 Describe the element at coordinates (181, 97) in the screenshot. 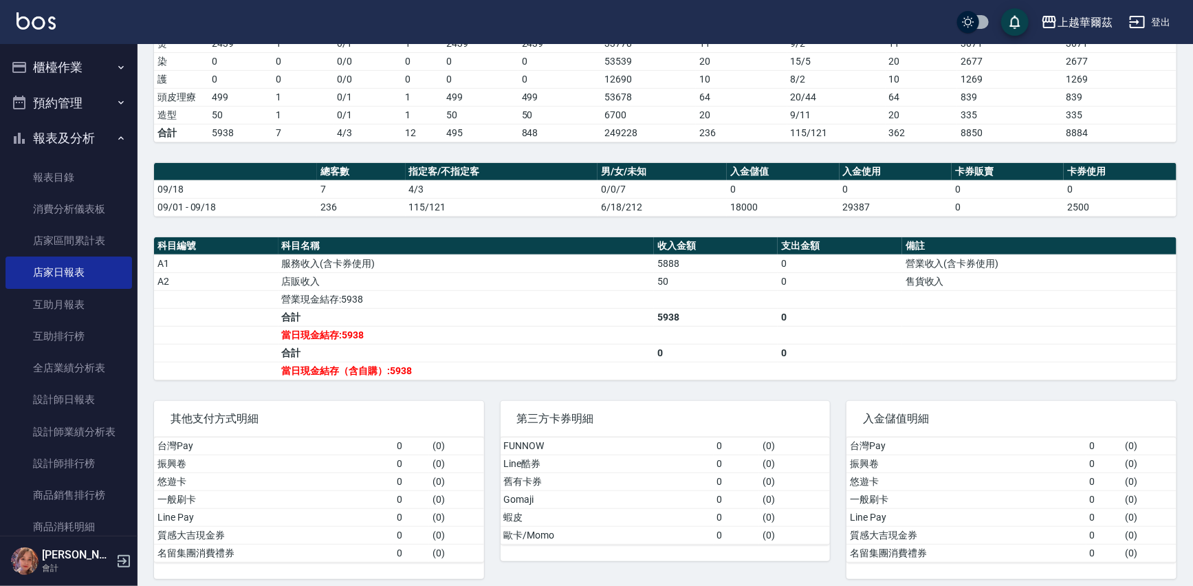

I see `td: 頭皮理療` at that location.